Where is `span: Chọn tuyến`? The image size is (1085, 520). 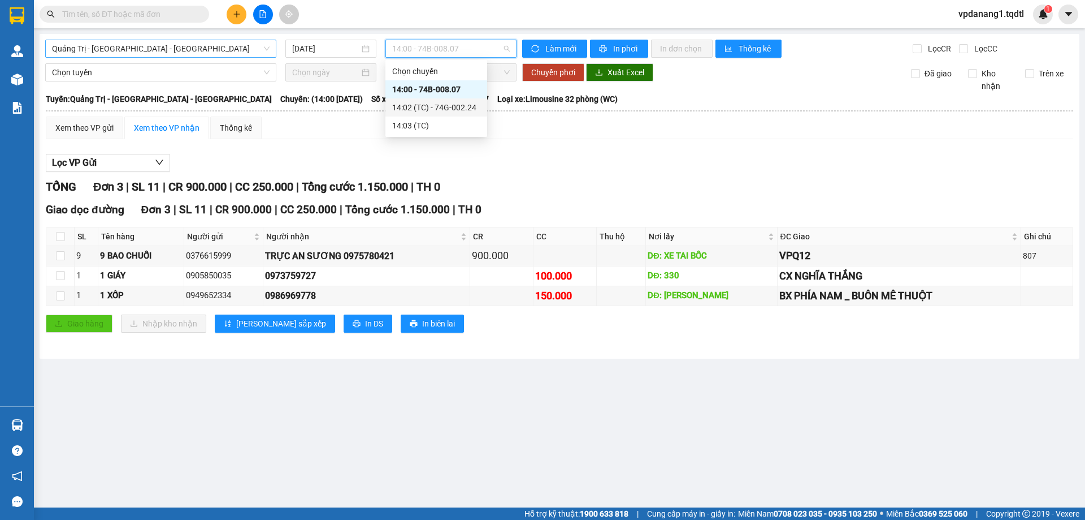 span: Chọn tuyến is located at coordinates (161, 72).